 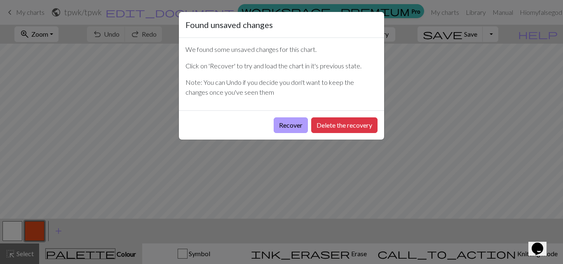 I want to click on p: Note: You can Undo if you decide you don't want to keep the changes once you've seen them, so click(x=282, y=87).